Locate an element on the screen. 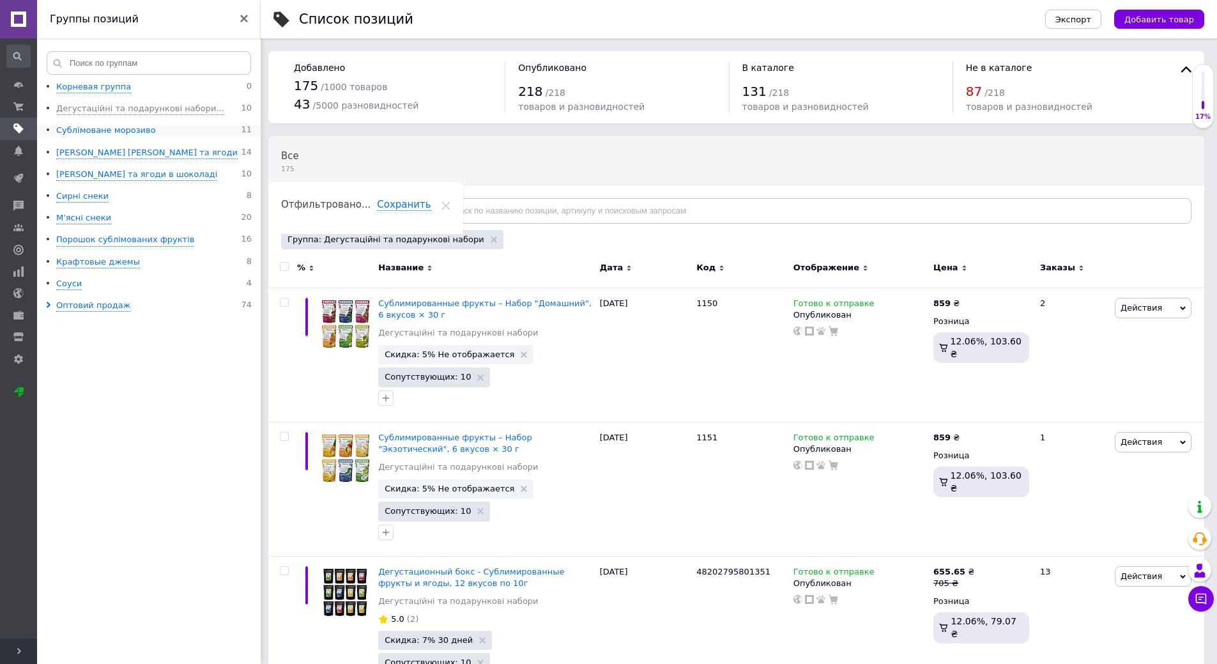 This screenshot has width=1217, height=664. span: 87 is located at coordinates (974, 91).